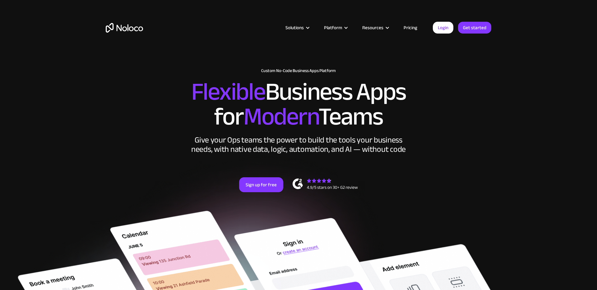 This screenshot has height=290, width=597. Describe the element at coordinates (299, 104) in the screenshot. I see `h2: Business Apps for Teams` at that location.